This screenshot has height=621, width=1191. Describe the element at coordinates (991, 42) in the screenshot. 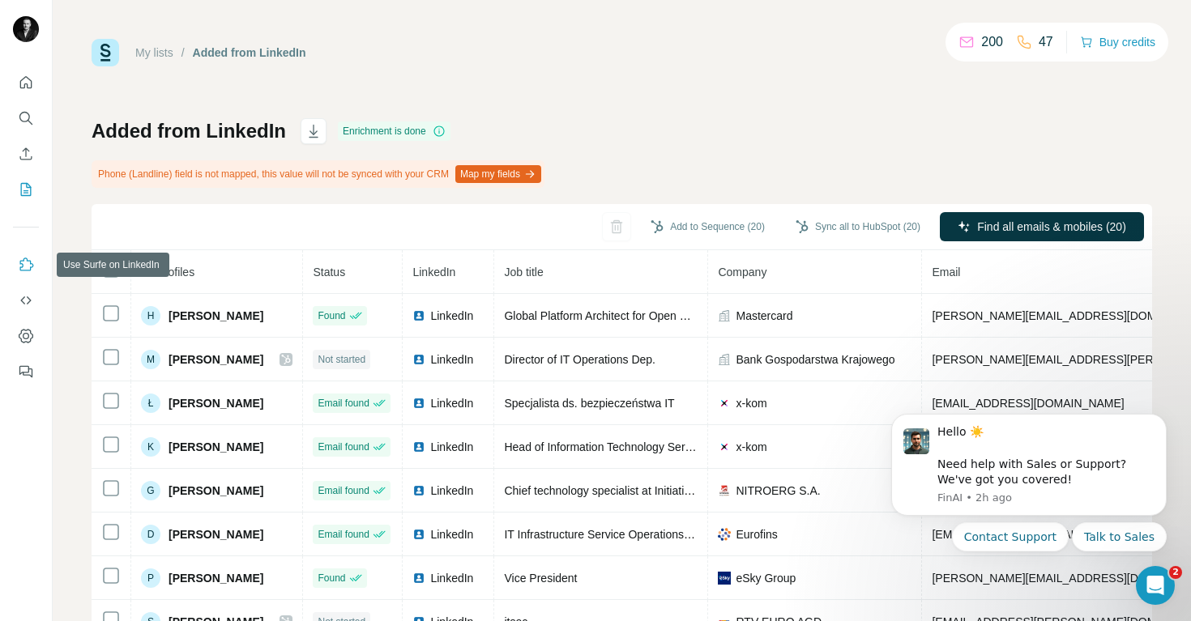

I see `p: 200` at that location.